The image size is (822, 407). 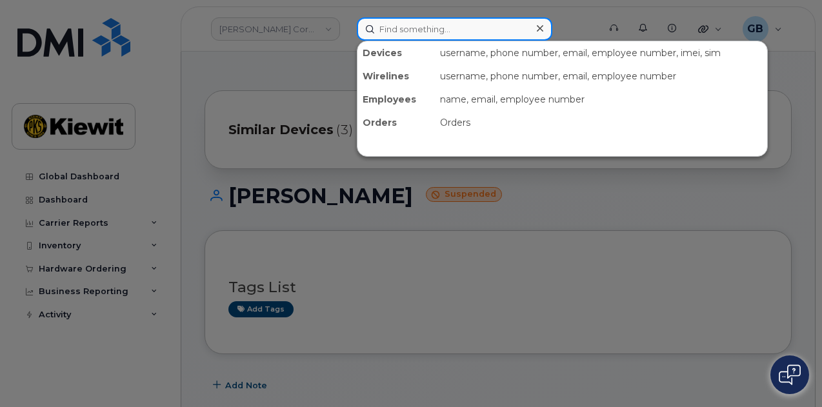 I want to click on div: Employees, so click(x=396, y=99).